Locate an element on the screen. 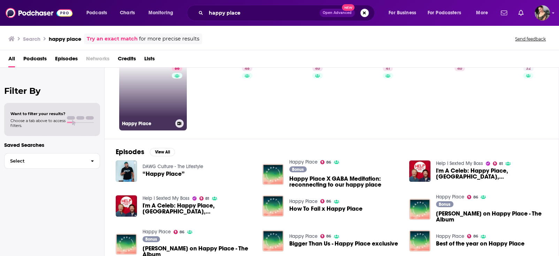  a: Podcasts is located at coordinates (35, 60).